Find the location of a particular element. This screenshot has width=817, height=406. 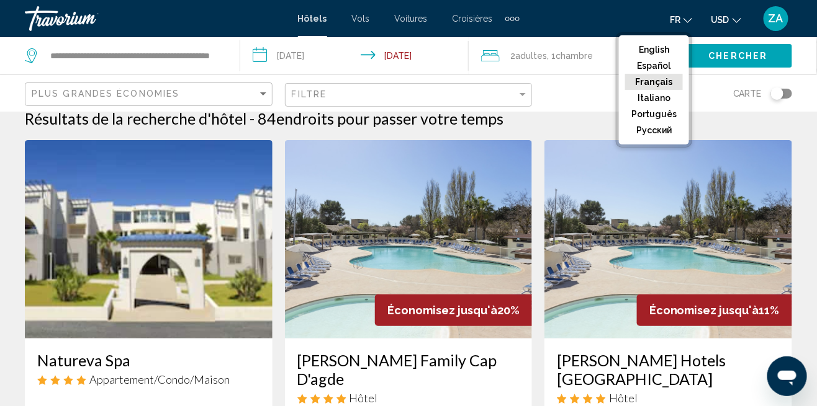

button: Filter is located at coordinates (408, 95).